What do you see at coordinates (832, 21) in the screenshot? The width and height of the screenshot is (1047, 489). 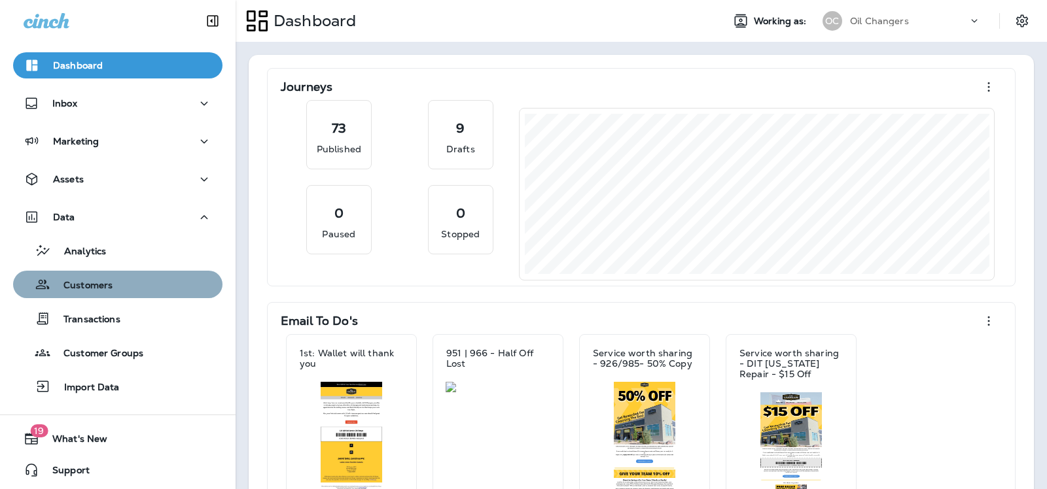 I see `div: OC` at bounding box center [832, 21].